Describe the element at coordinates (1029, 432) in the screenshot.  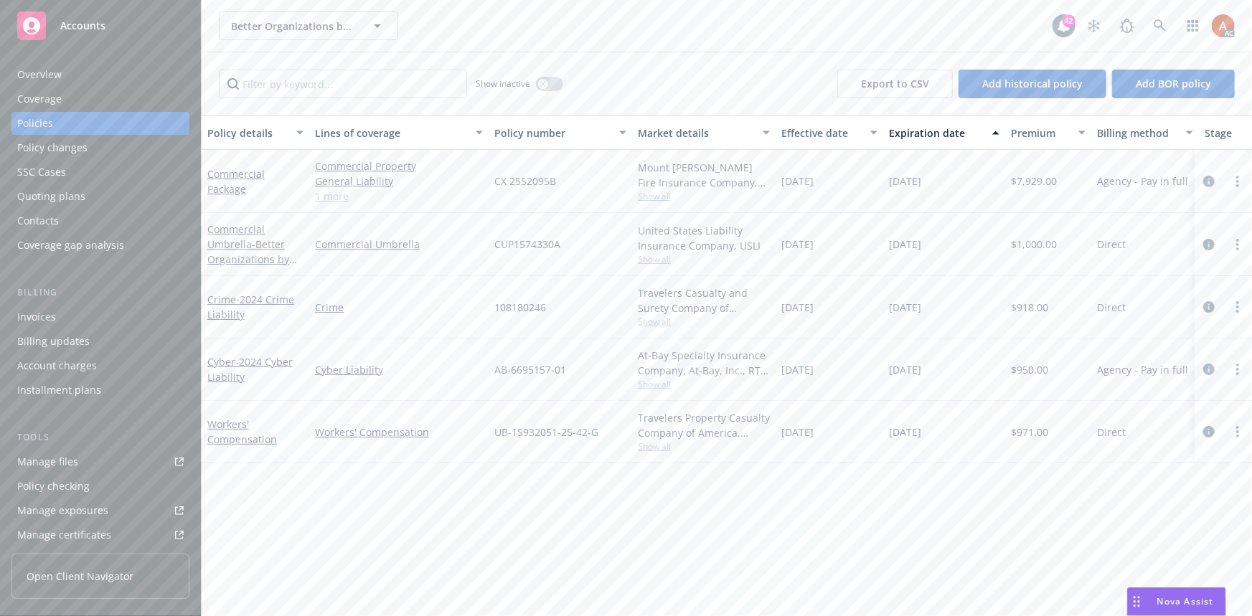
I see `span: $971.00` at that location.